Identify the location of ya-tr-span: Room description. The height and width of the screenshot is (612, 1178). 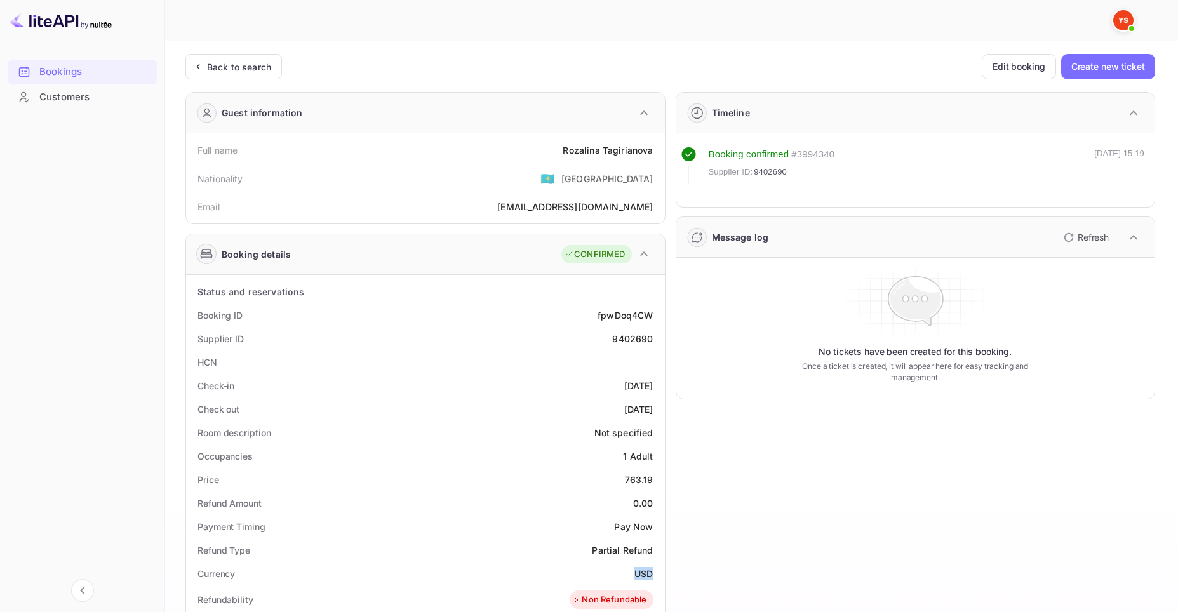
(234, 433).